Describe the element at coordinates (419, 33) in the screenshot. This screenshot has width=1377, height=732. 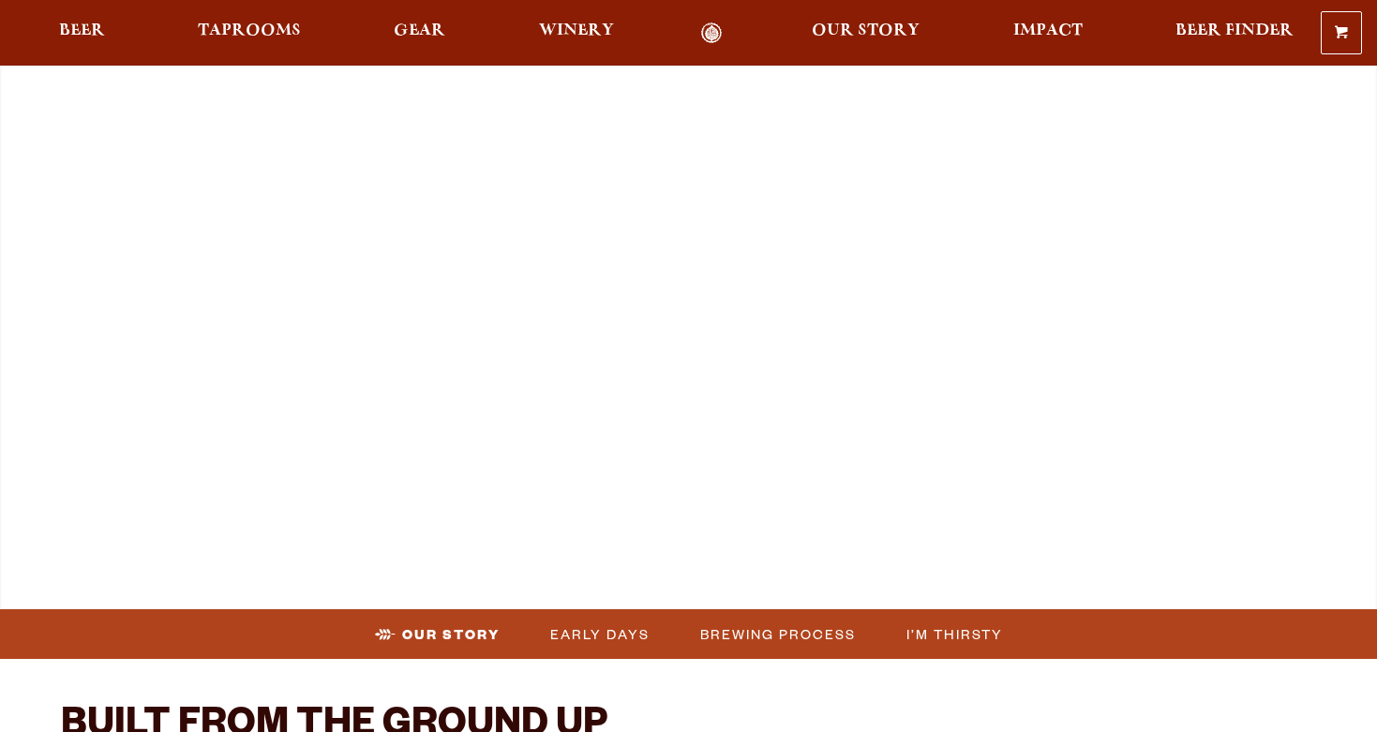
I see `a: Gear` at that location.